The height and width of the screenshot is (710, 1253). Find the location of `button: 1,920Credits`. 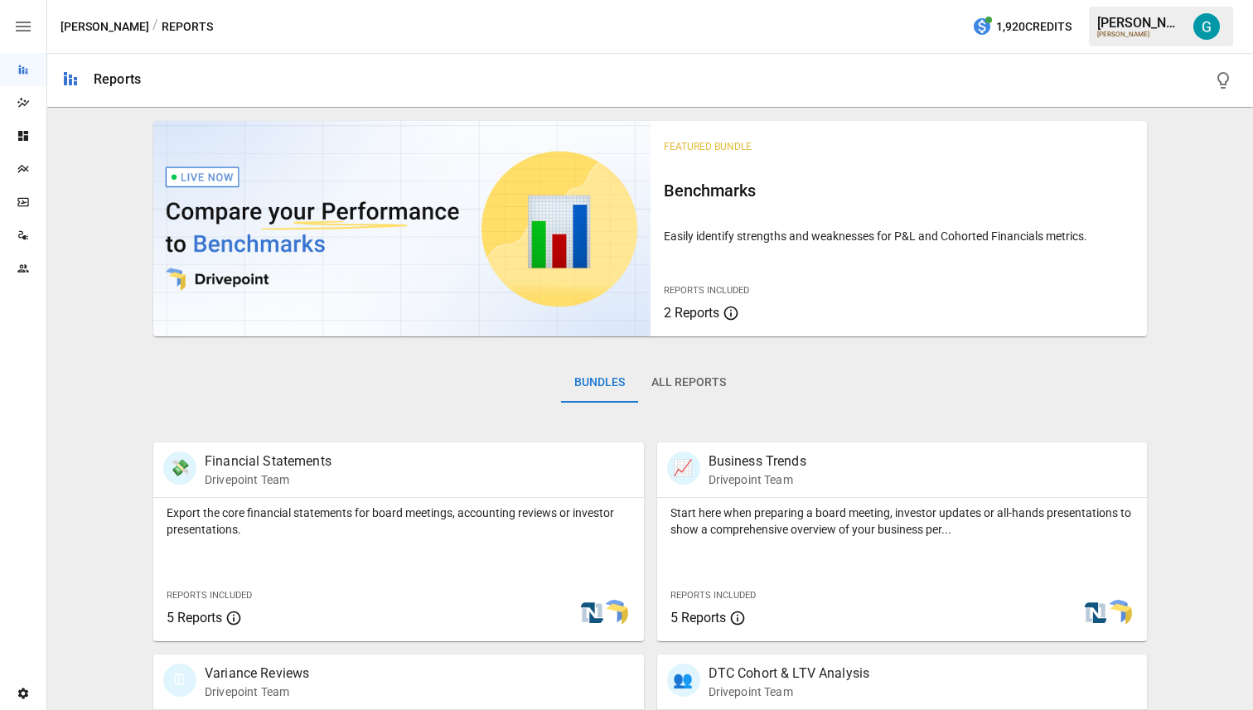

button: 1,920Credits is located at coordinates (1022, 27).